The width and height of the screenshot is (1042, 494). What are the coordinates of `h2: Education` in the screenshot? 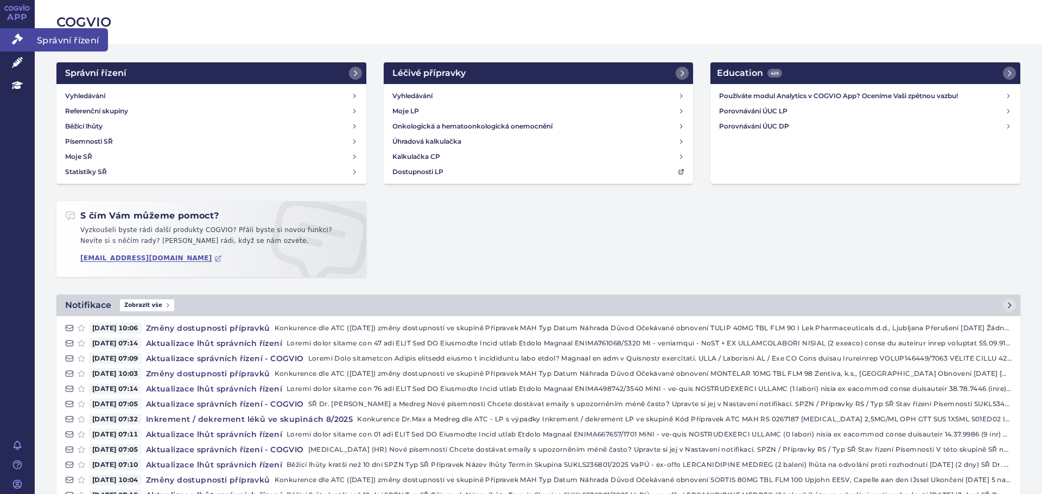 It's located at (749, 73).